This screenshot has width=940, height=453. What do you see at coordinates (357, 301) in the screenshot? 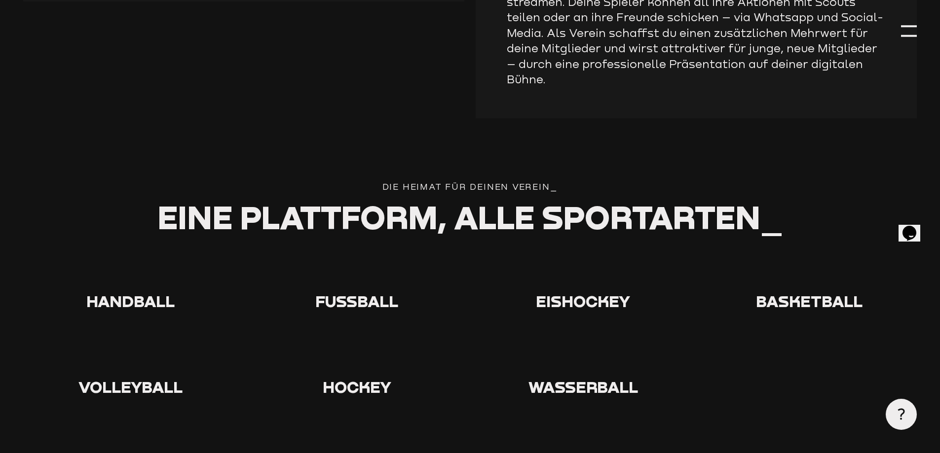
I see `span: Fußball` at bounding box center [357, 301].